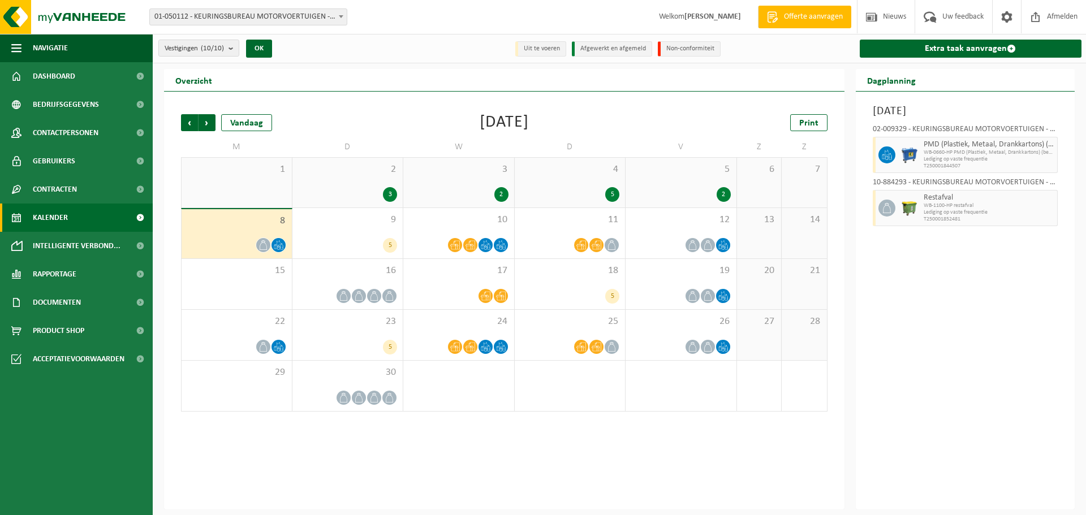 Image resolution: width=1086 pixels, height=515 pixels. What do you see at coordinates (76, 246) in the screenshot?
I see `span: Intelligente verbond...` at bounding box center [76, 246].